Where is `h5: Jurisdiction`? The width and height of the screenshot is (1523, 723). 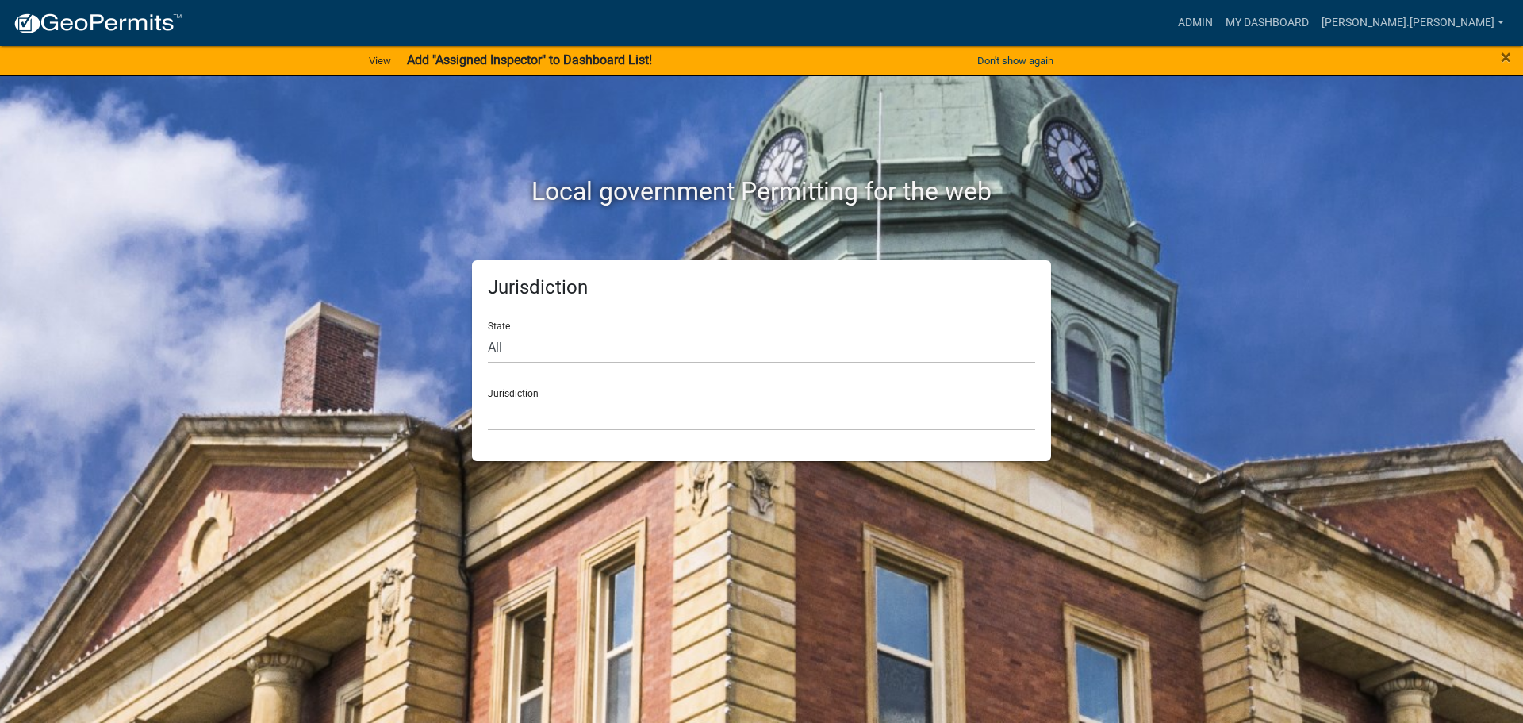 h5: Jurisdiction is located at coordinates (762, 287).